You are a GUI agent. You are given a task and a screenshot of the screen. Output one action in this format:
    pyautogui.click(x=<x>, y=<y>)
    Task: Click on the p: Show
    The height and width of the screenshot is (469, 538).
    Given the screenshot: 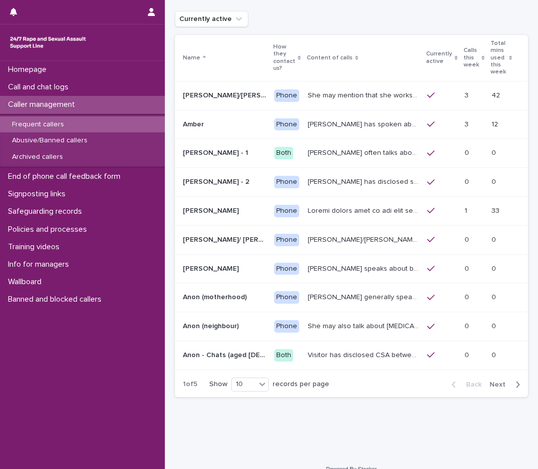 What is the action you would take?
    pyautogui.click(x=218, y=384)
    